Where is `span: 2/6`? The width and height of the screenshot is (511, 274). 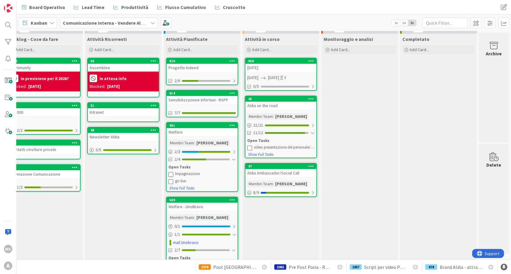
span: 2/6 is located at coordinates (177, 81).